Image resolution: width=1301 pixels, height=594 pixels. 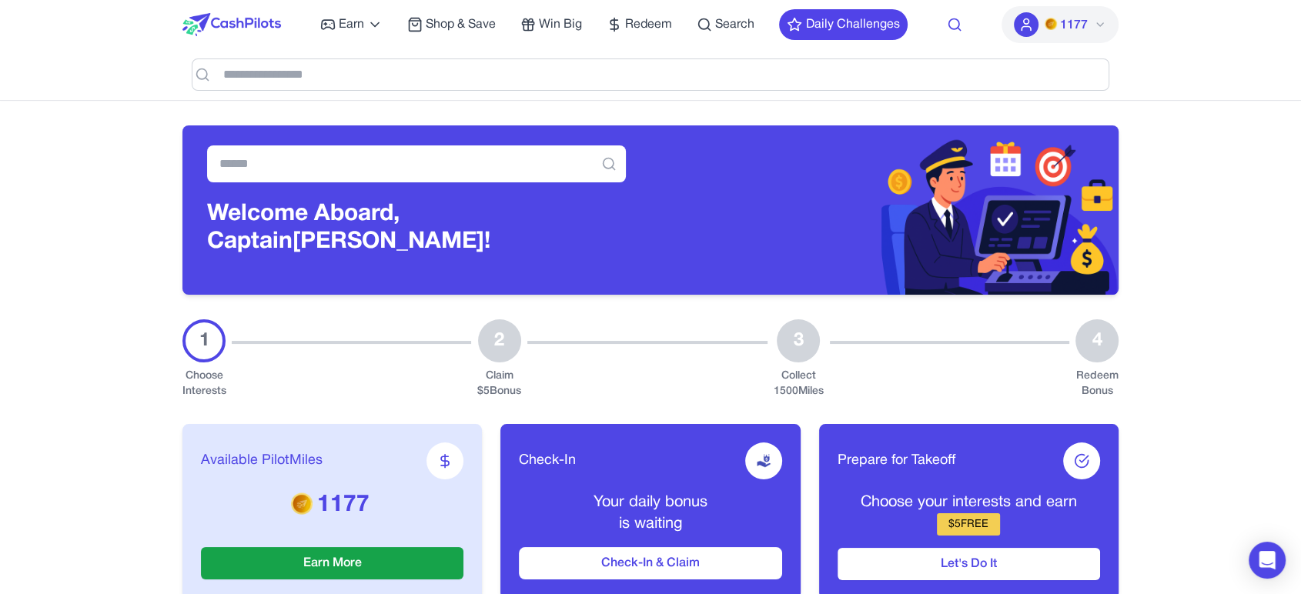 What do you see at coordinates (968, 503) in the screenshot?
I see `p: Choose your interests and earn` at bounding box center [968, 503].